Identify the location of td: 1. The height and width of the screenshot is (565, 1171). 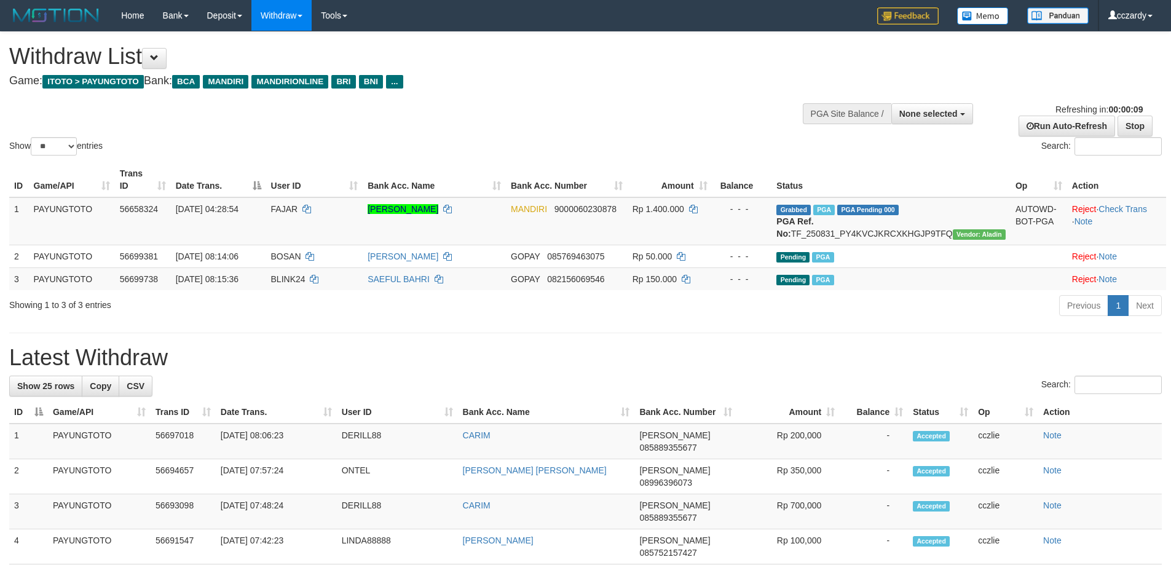
(19, 221).